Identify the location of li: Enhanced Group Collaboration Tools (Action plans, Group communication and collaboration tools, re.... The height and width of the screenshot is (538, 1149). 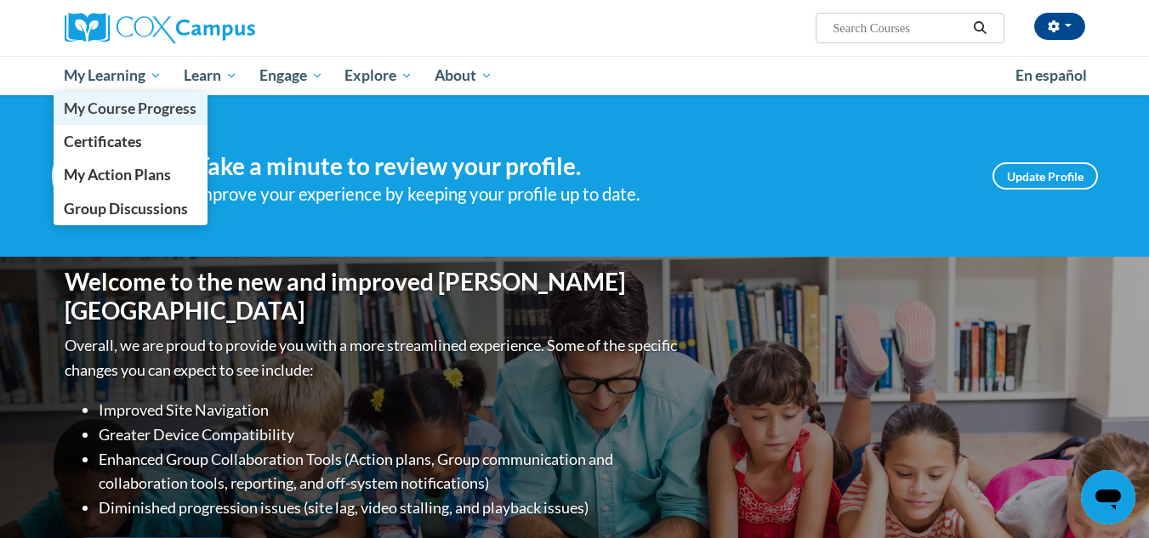
(389, 472).